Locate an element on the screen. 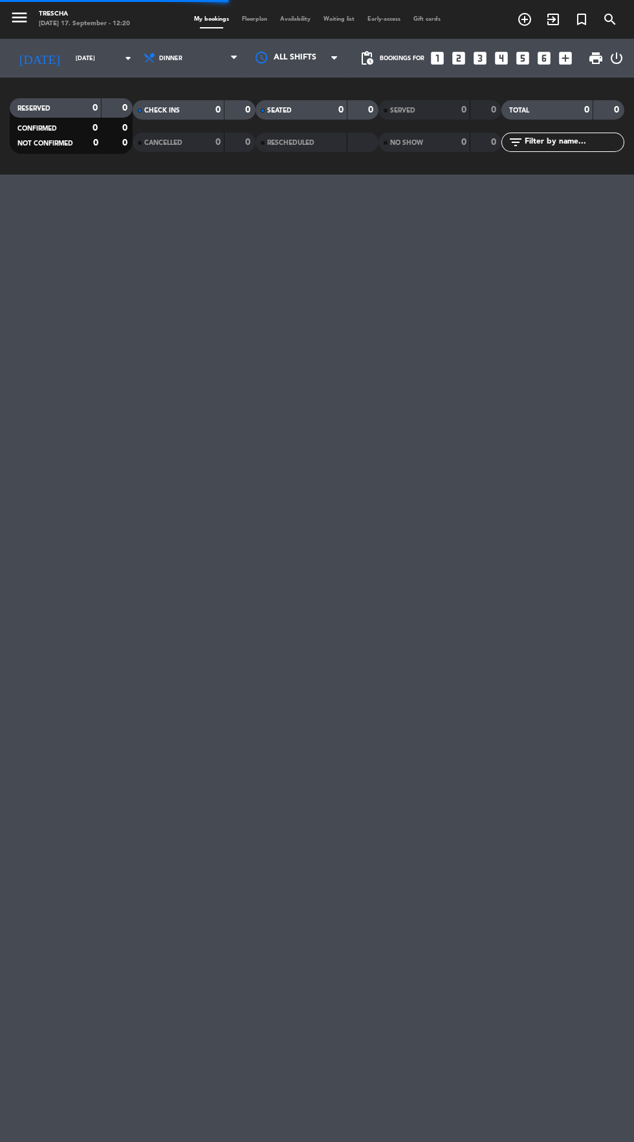 The width and height of the screenshot is (634, 1142). i: looks_one is located at coordinates (437, 58).